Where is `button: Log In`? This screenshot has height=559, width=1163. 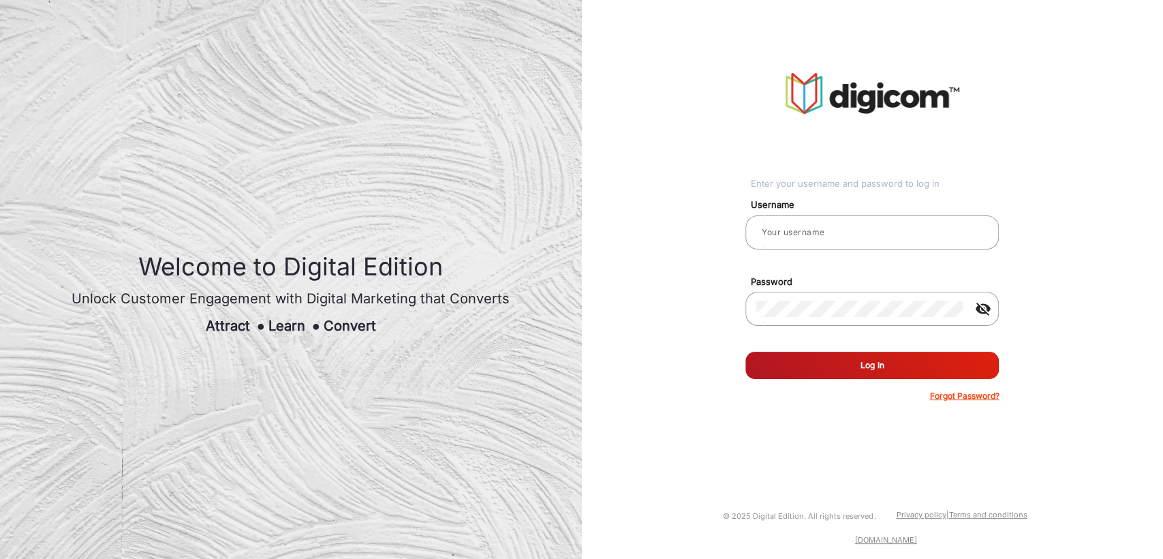 button: Log In is located at coordinates (872, 365).